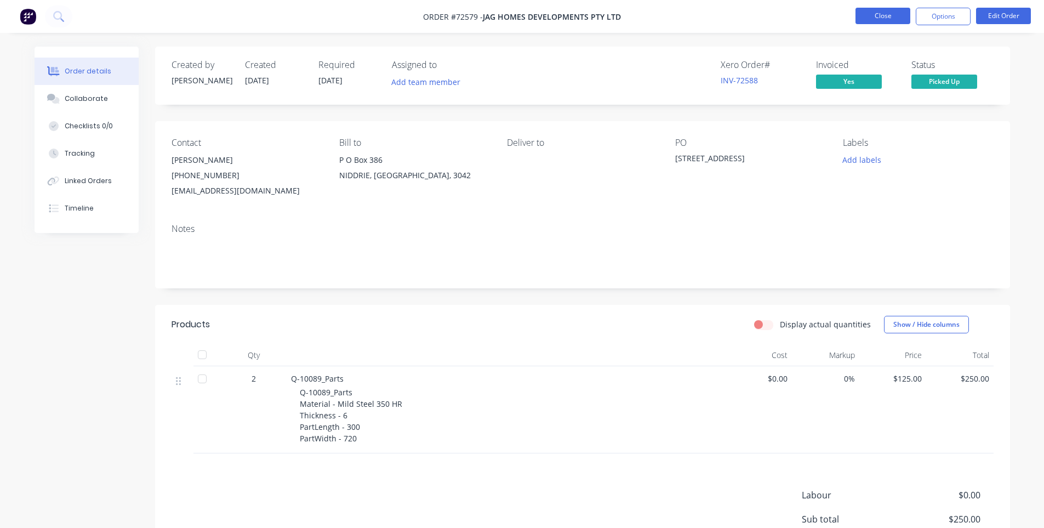 The height and width of the screenshot is (528, 1044). What do you see at coordinates (87, 208) in the screenshot?
I see `button: Timeline` at bounding box center [87, 208].